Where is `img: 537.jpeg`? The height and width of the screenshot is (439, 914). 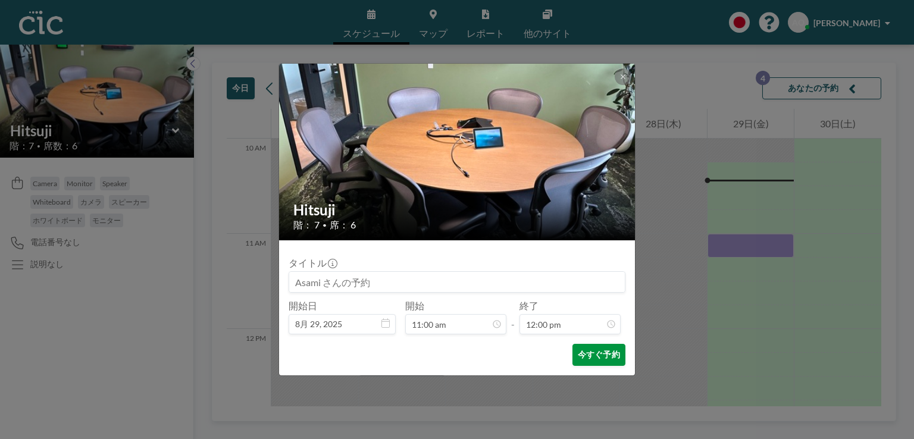
img: 537.jpeg is located at coordinates (458, 152).